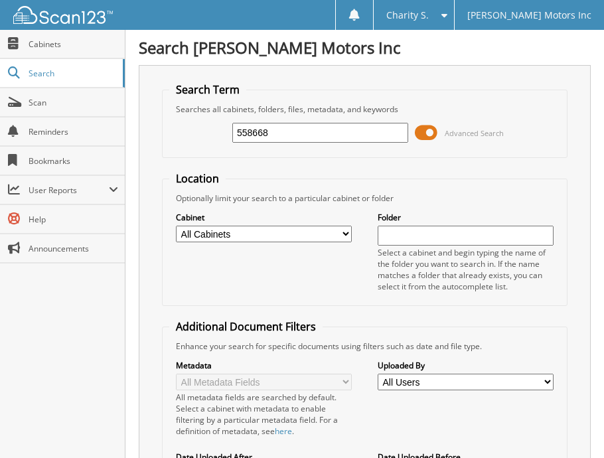 The width and height of the screenshot is (604, 458). I want to click on label: Folder, so click(465, 217).